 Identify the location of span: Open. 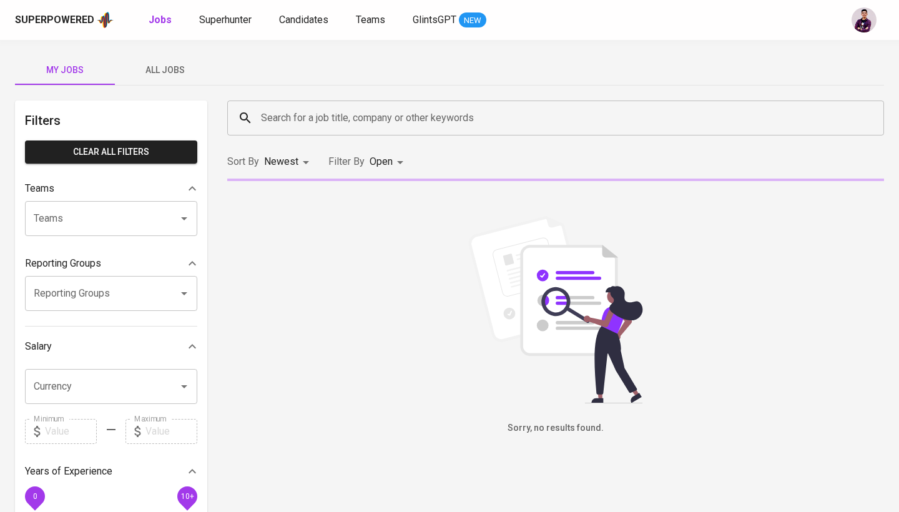
(381, 161).